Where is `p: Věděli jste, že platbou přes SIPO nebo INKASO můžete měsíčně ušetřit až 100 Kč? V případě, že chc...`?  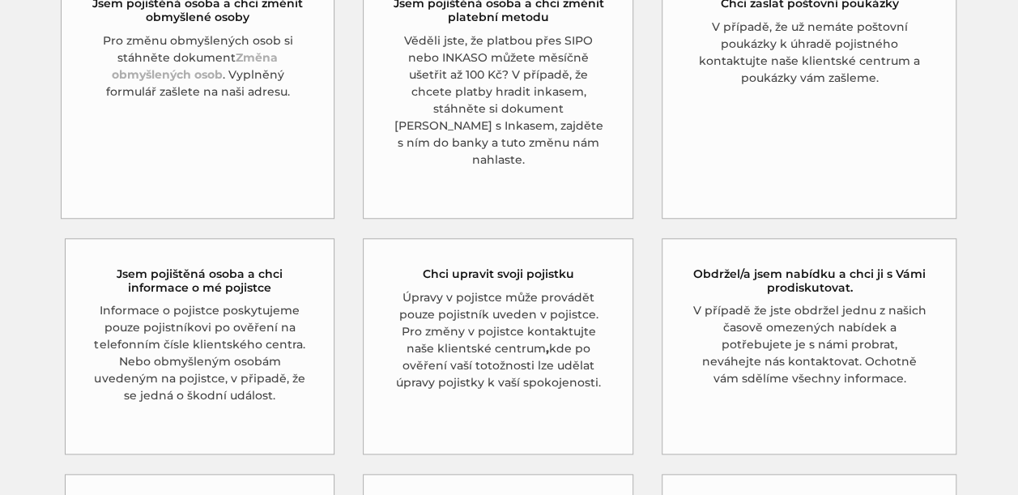 p: Věděli jste, že platbou přes SIPO nebo INKASO můžete měsíčně ušetřit až 100 Kč? V případě, že chc... is located at coordinates (498, 100).